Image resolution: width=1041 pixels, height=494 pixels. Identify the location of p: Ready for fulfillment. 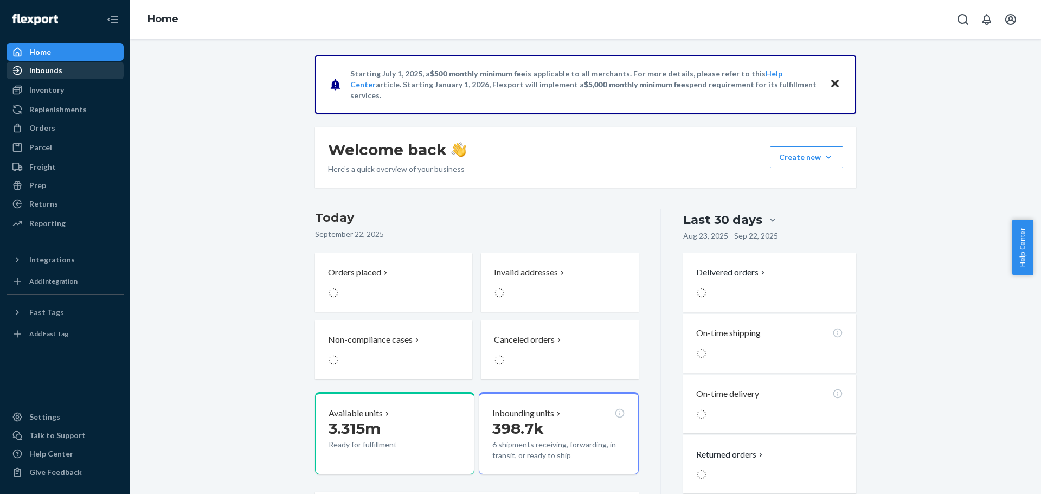
(378, 445).